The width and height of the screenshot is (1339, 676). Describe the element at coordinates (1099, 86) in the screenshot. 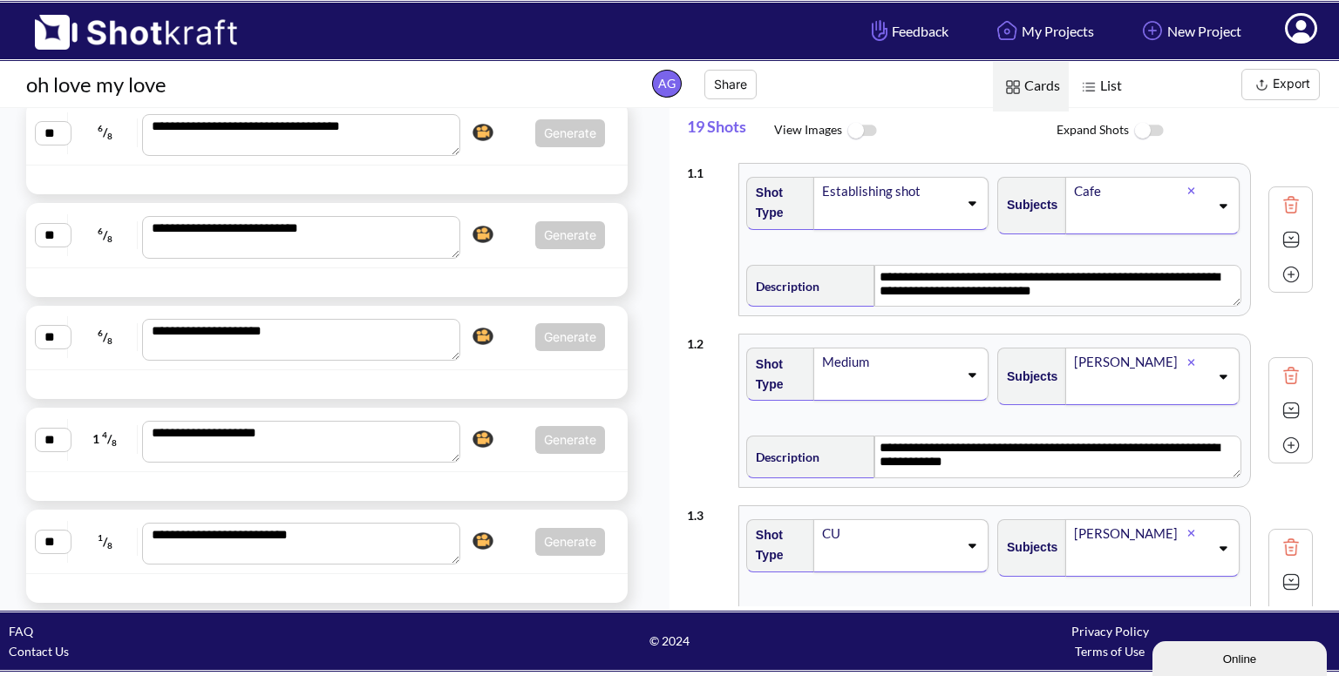

I see `span: List` at that location.